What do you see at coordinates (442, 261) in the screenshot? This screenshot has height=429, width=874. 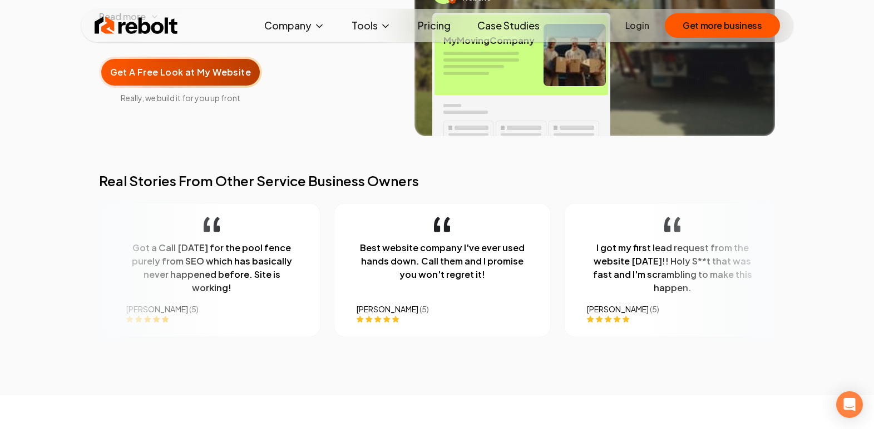 I see `p: Best website company I've ever used hands down. Call them and I promise you won't regret it!` at bounding box center [442, 261].